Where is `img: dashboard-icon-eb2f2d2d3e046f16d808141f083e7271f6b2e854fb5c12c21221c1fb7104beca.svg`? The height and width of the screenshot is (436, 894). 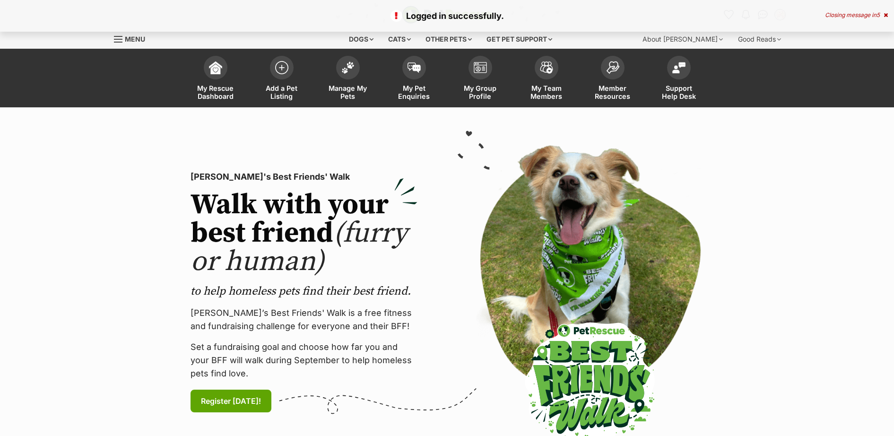 img: dashboard-icon-eb2f2d2d3e046f16d808141f083e7271f6b2e854fb5c12c21221c1fb7104beca.svg is located at coordinates (216, 68).